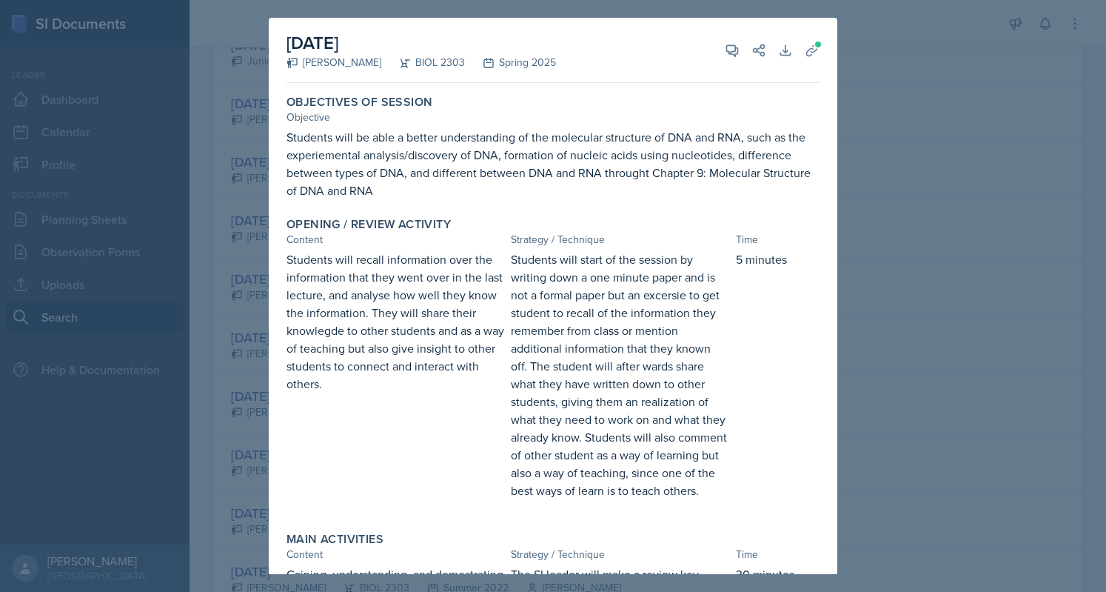  Describe the element at coordinates (778, 574) in the screenshot. I see `p: 30 minutes` at that location.